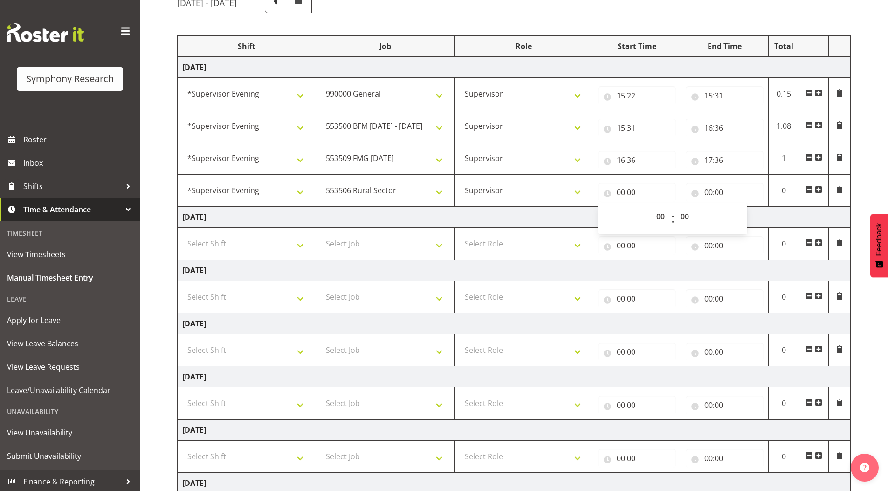  Describe the element at coordinates (70, 233) in the screenshot. I see `div: Timesheet` at that location.